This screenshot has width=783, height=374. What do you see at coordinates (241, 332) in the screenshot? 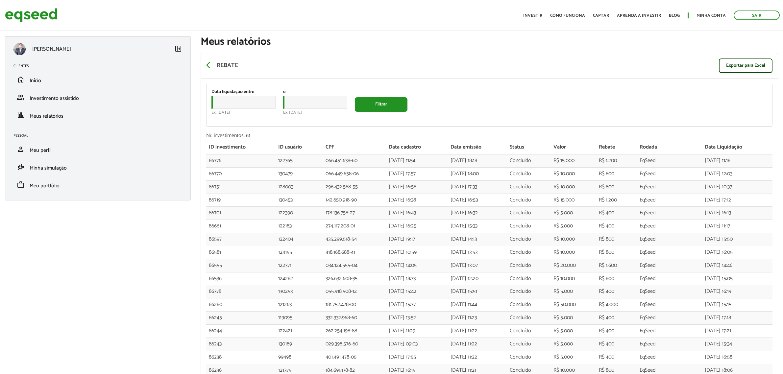
I see `td: 86244` at bounding box center [241, 332].